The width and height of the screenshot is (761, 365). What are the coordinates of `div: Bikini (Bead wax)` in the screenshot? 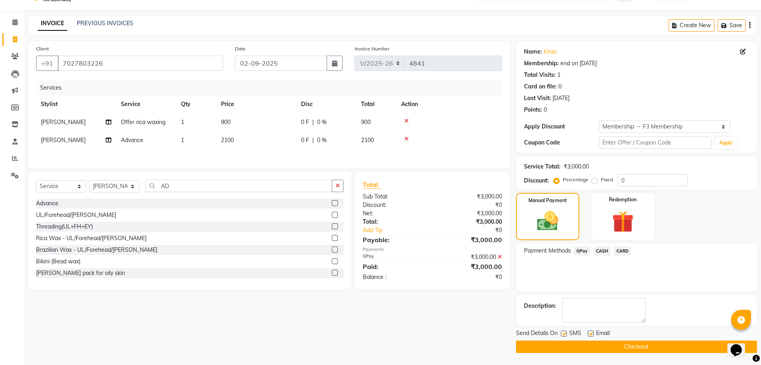 It's located at (58, 261).